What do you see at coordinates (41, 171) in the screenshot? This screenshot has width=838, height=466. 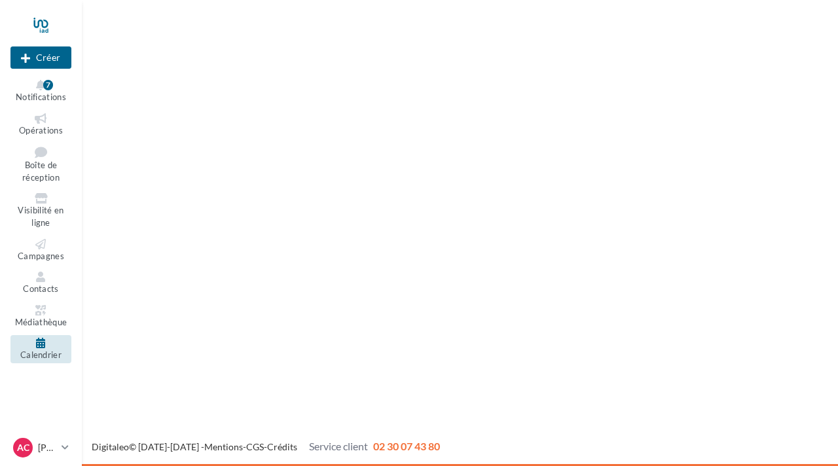 I see `span: Boîte de réception` at bounding box center [41, 171].